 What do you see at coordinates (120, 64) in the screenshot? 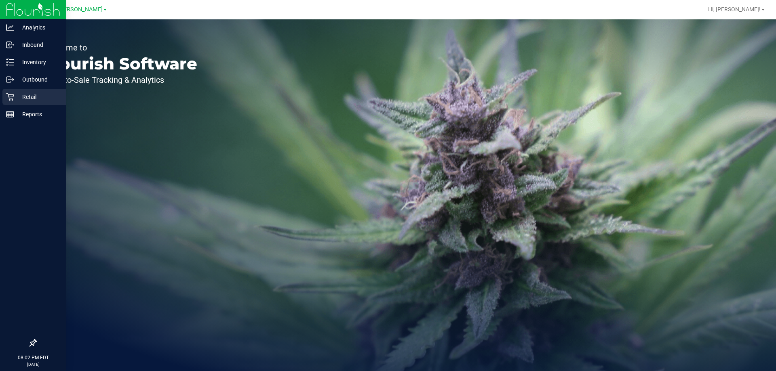
I see `p: Flourish Software` at bounding box center [120, 64].